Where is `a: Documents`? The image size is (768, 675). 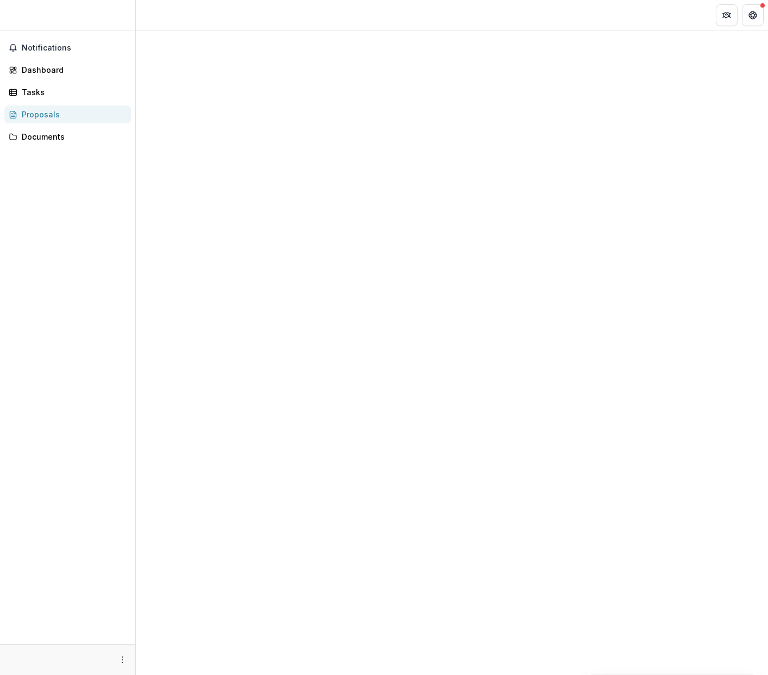
a: Documents is located at coordinates (67, 136).